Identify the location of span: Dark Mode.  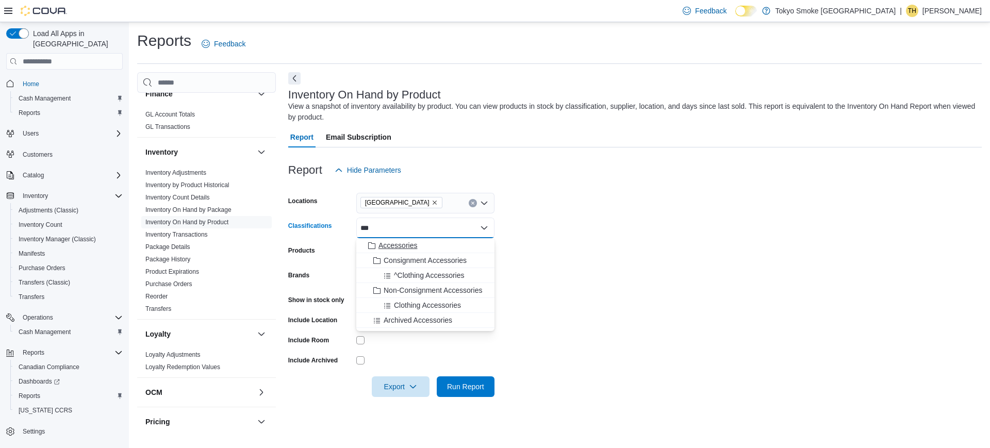
(736, 17).